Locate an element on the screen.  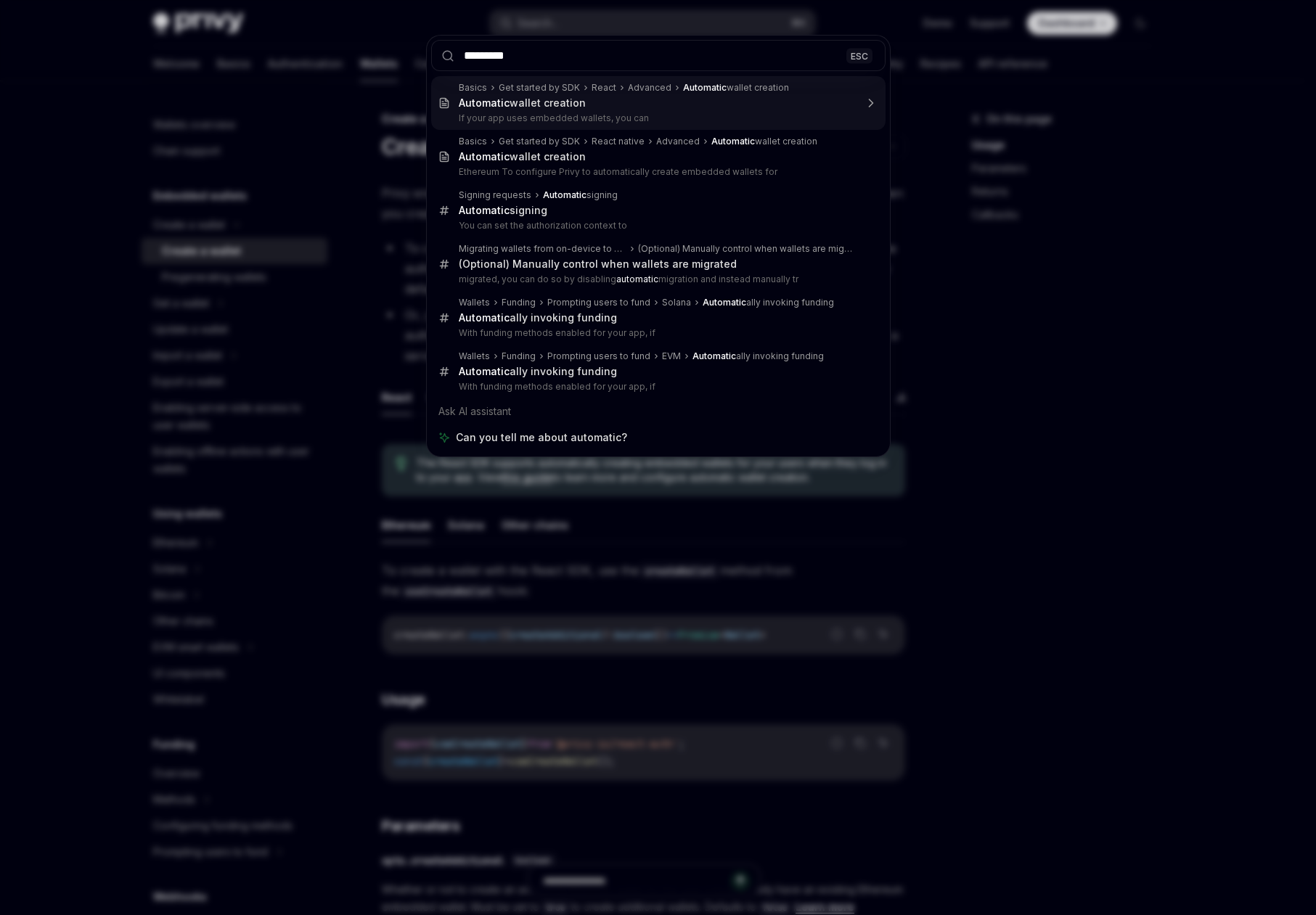
span: Can you tell me about automatic? is located at coordinates (541, 438).